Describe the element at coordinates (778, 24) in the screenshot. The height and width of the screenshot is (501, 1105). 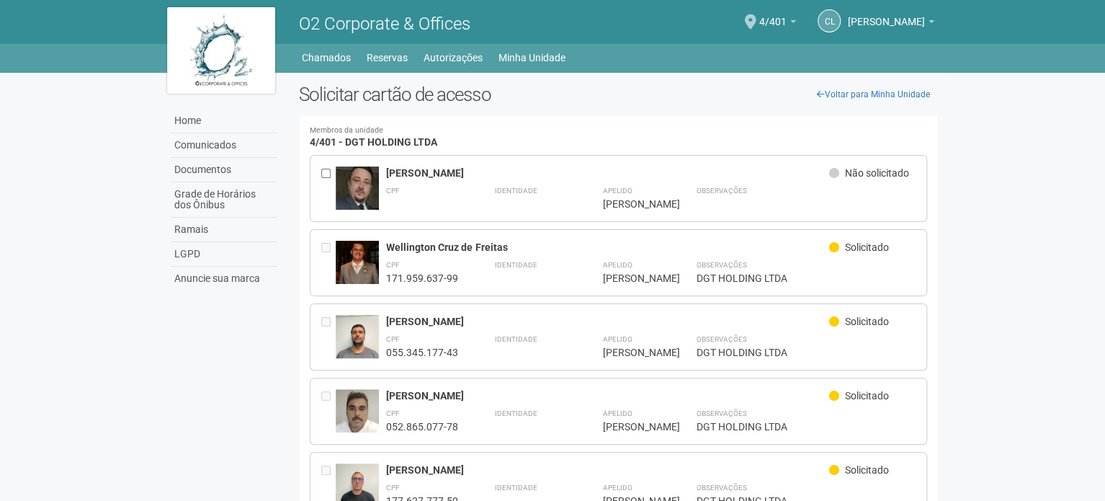
I see `a: 4/401` at that location.